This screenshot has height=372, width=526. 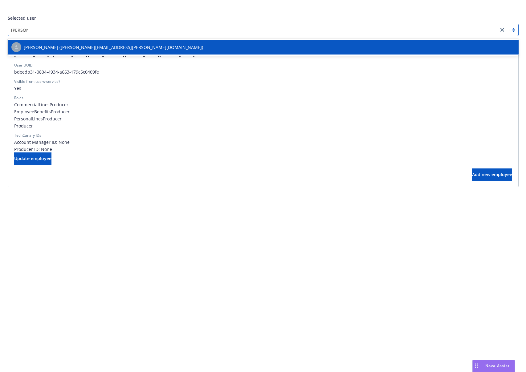 What do you see at coordinates (23, 65) in the screenshot?
I see `div: User UUID` at bounding box center [23, 65].